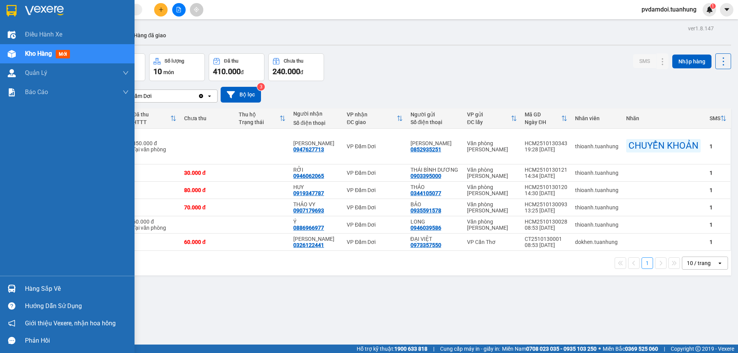 Image resolution: width=738 pixels, height=353 pixels. I want to click on div: THẢO, so click(435, 187).